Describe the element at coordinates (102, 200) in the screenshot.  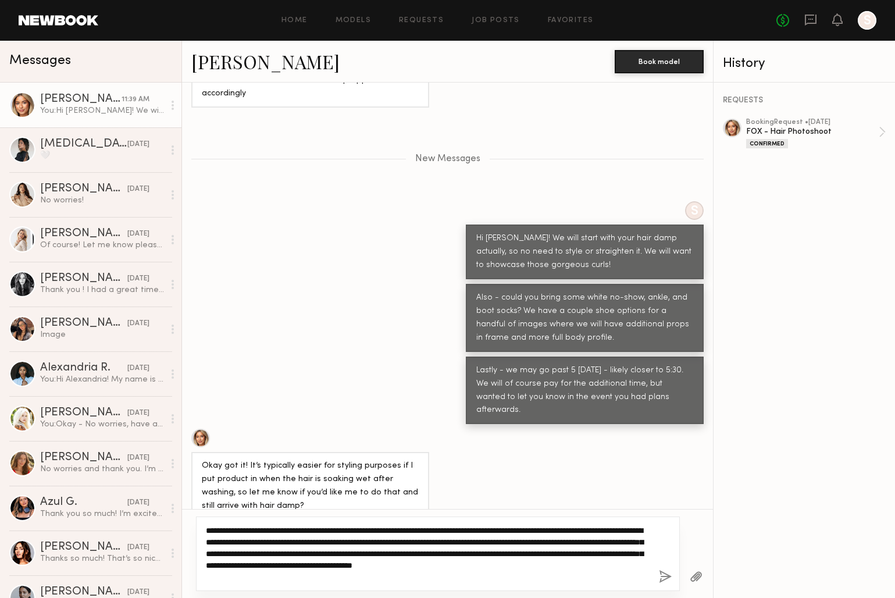
I see `div: No worries!` at that location.